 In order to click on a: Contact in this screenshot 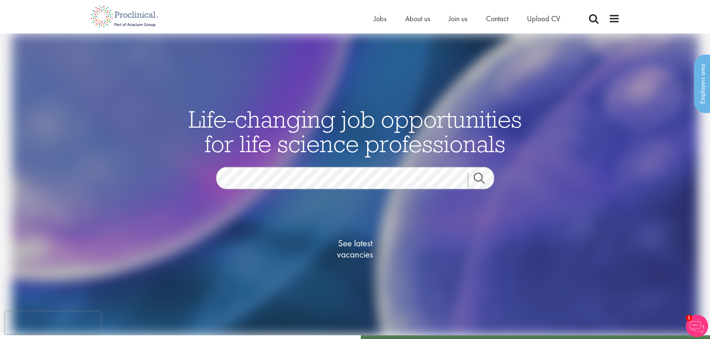, I will do `click(497, 19)`.